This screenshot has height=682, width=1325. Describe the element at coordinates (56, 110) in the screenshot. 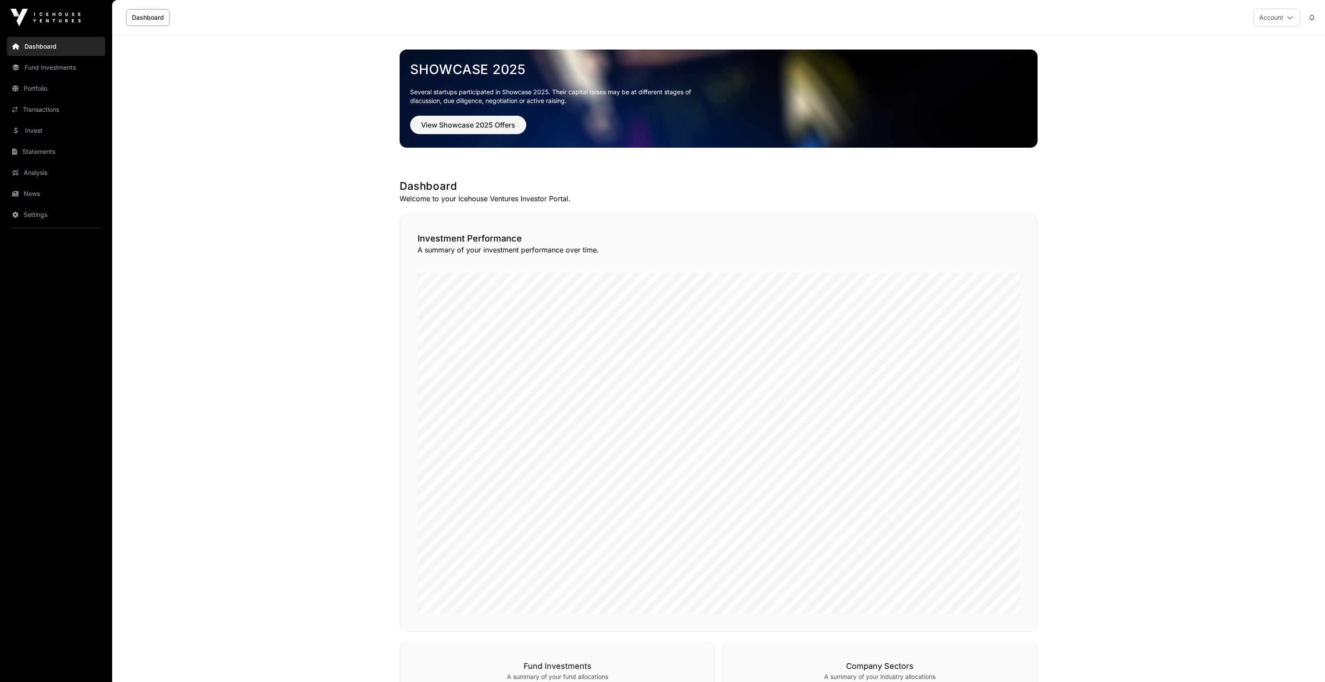

I see `a: Transactions` at that location.